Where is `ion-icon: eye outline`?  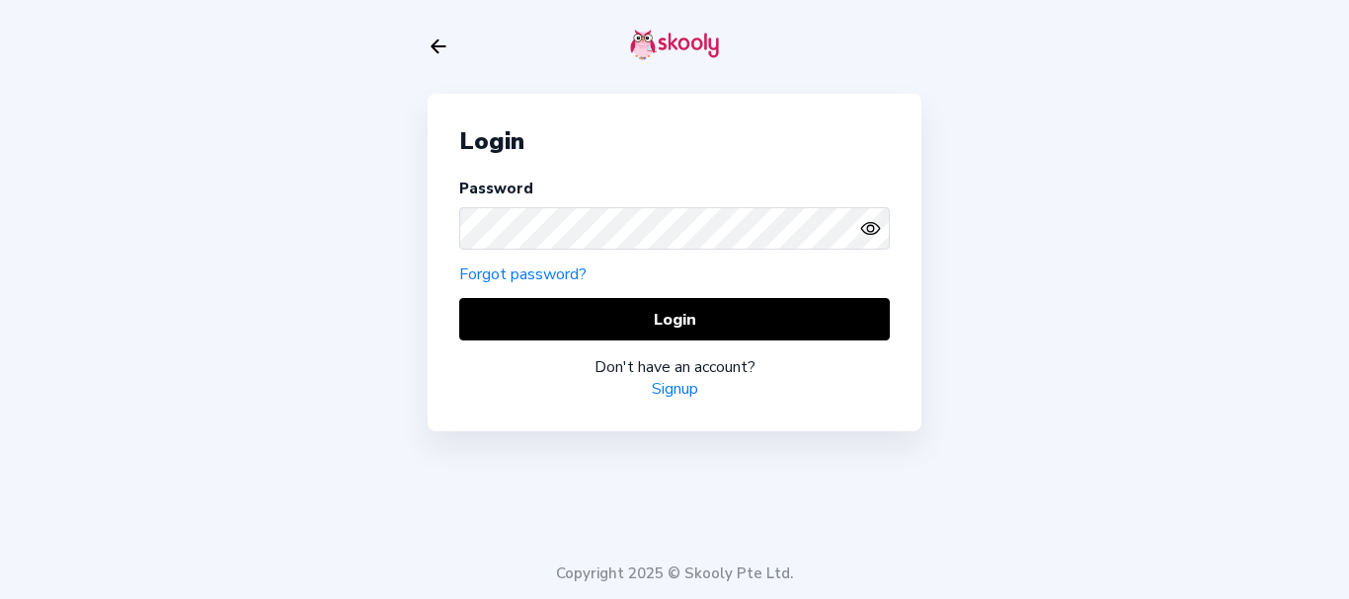 ion-icon: eye outline is located at coordinates (870, 228).